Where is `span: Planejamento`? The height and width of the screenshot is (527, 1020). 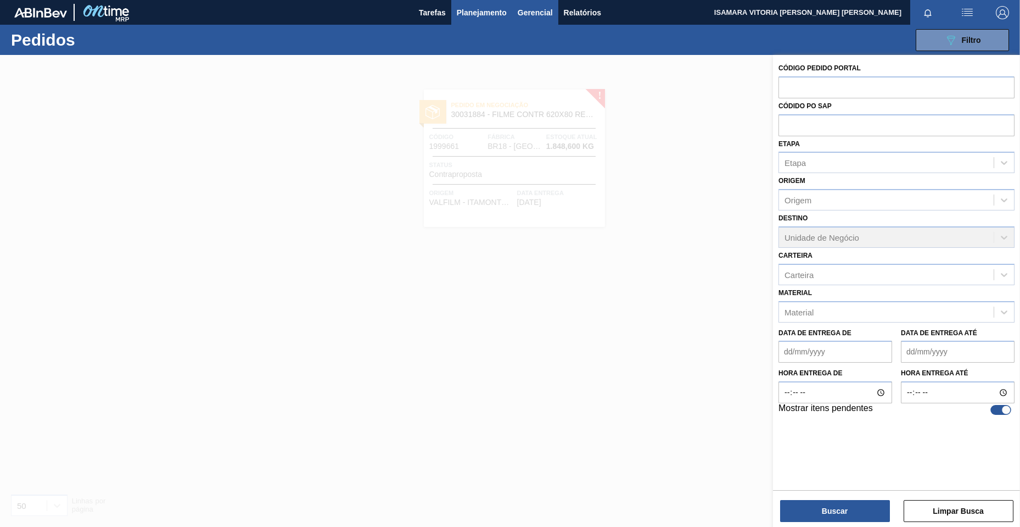 span: Planejamento is located at coordinates (482, 13).